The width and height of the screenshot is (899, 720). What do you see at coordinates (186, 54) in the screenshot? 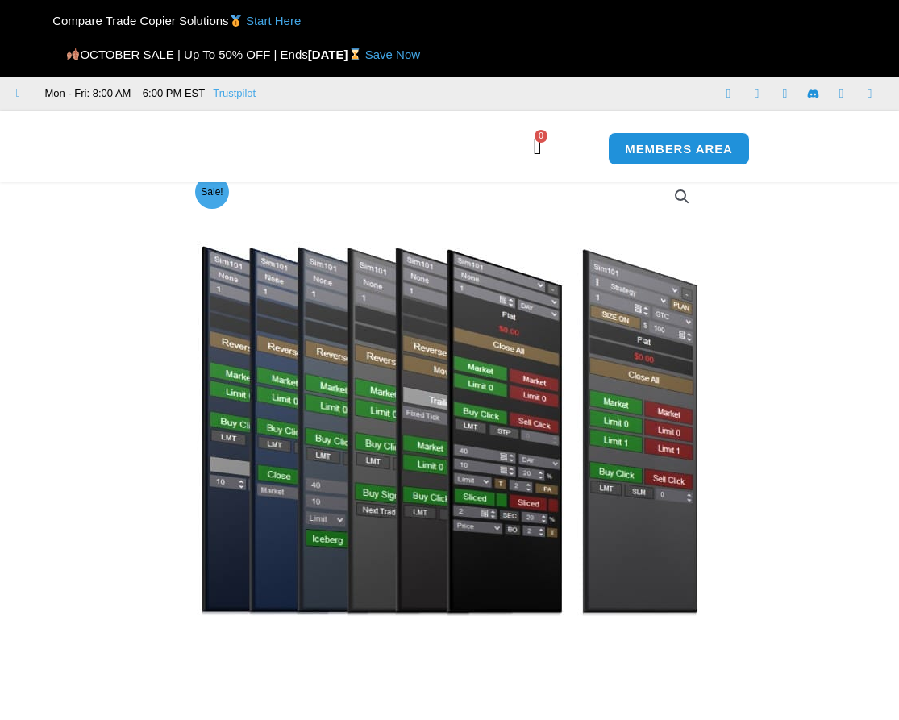
I see `span: OCTOBER SALE | Up To 50% OFF | Ends` at bounding box center [186, 54].